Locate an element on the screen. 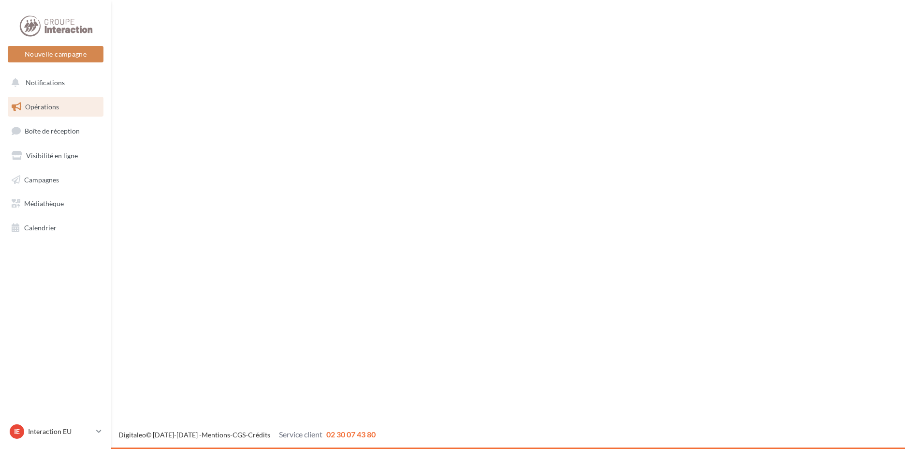 The width and height of the screenshot is (905, 449). span: IE is located at coordinates (17, 431).